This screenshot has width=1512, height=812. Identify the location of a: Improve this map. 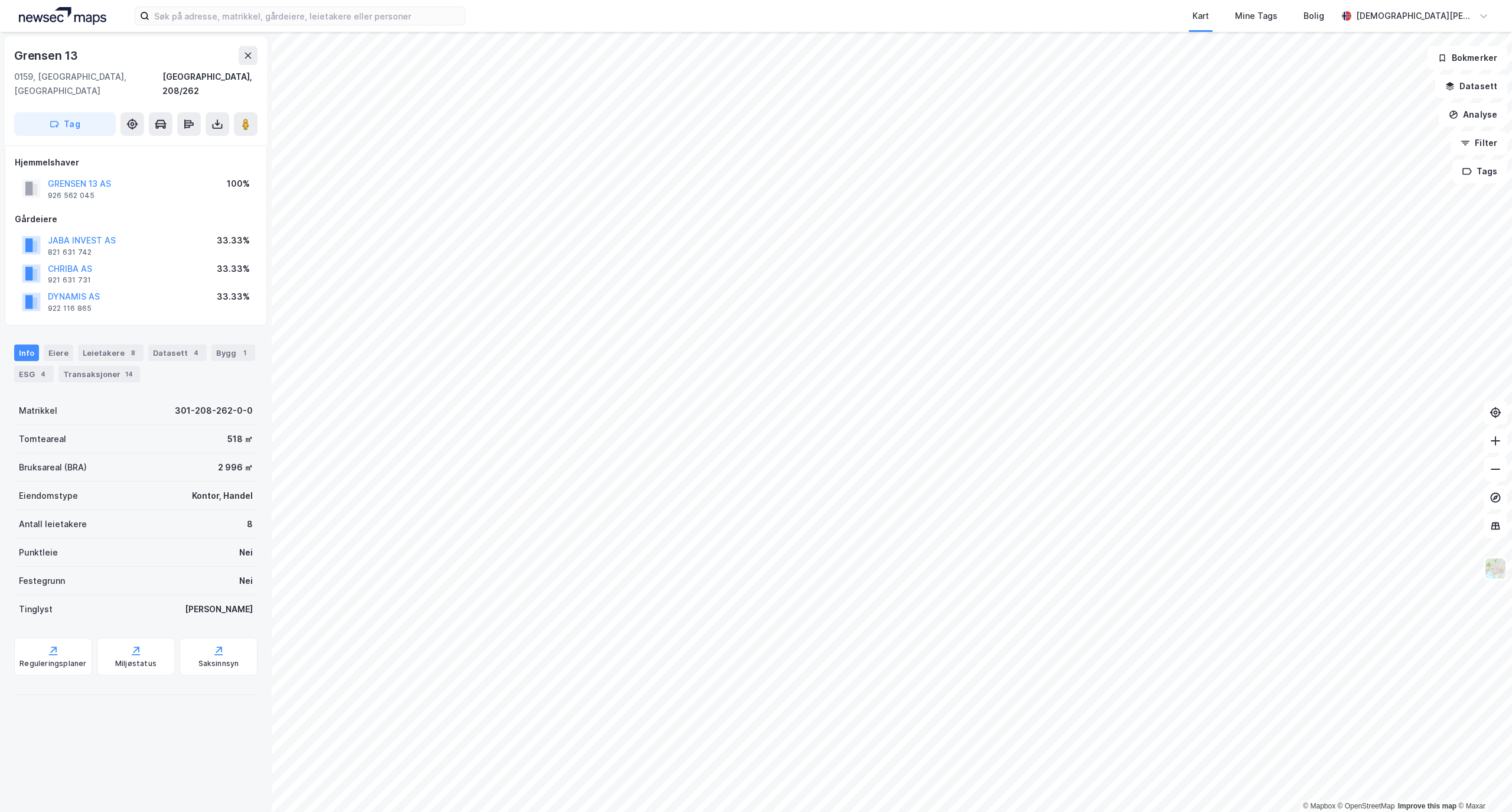
(1427, 806).